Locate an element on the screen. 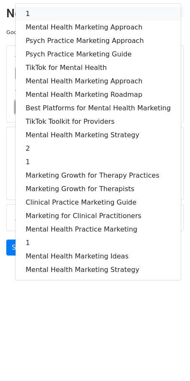 The height and width of the screenshot is (381, 190). a: Best Platforms for Mental Health Marketing is located at coordinates (98, 108).